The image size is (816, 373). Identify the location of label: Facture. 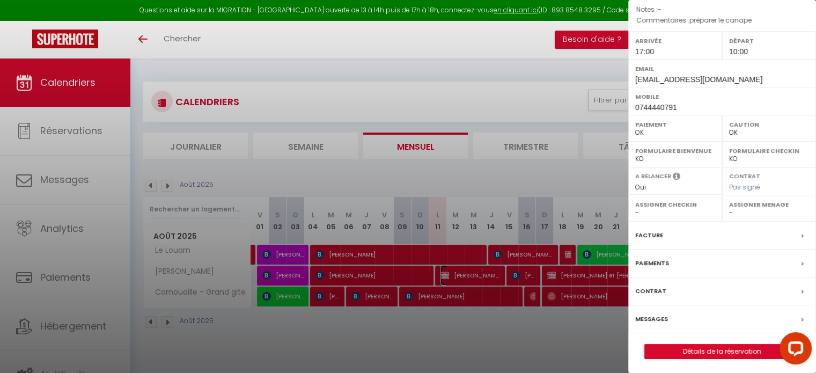
(649, 235).